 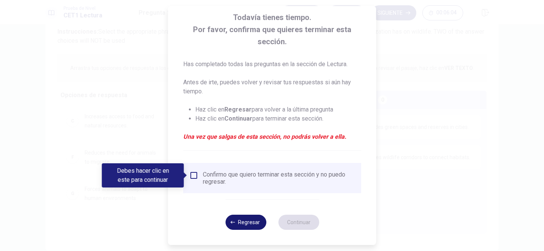 I want to click on strong: Regresar, so click(x=238, y=109).